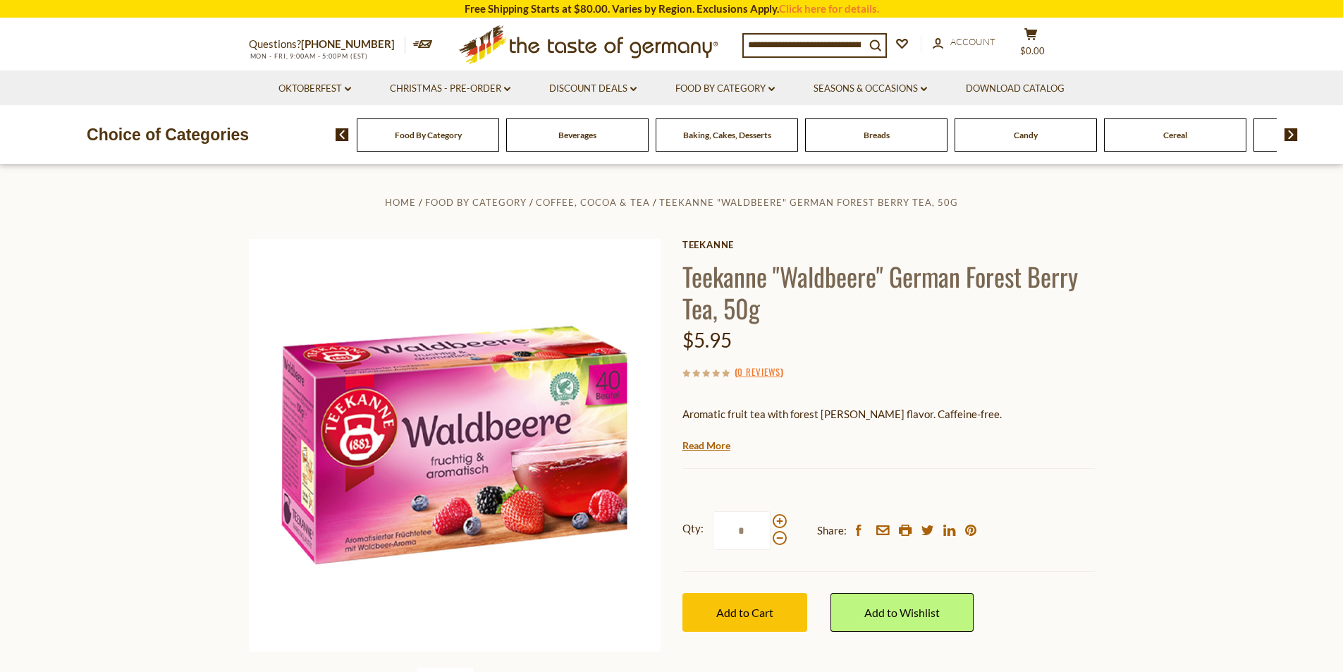 The width and height of the screenshot is (1343, 672). Describe the element at coordinates (758, 372) in the screenshot. I see `a: 0 Reviews` at that location.